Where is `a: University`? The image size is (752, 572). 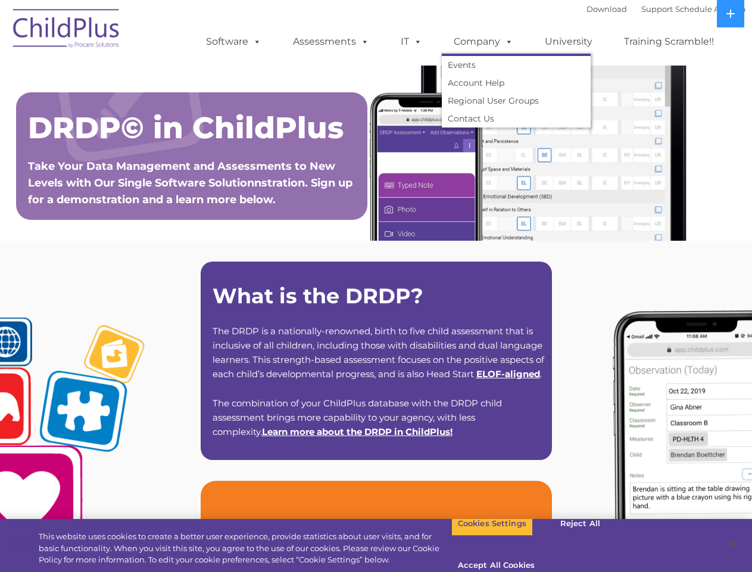
a: University is located at coordinates (569, 42).